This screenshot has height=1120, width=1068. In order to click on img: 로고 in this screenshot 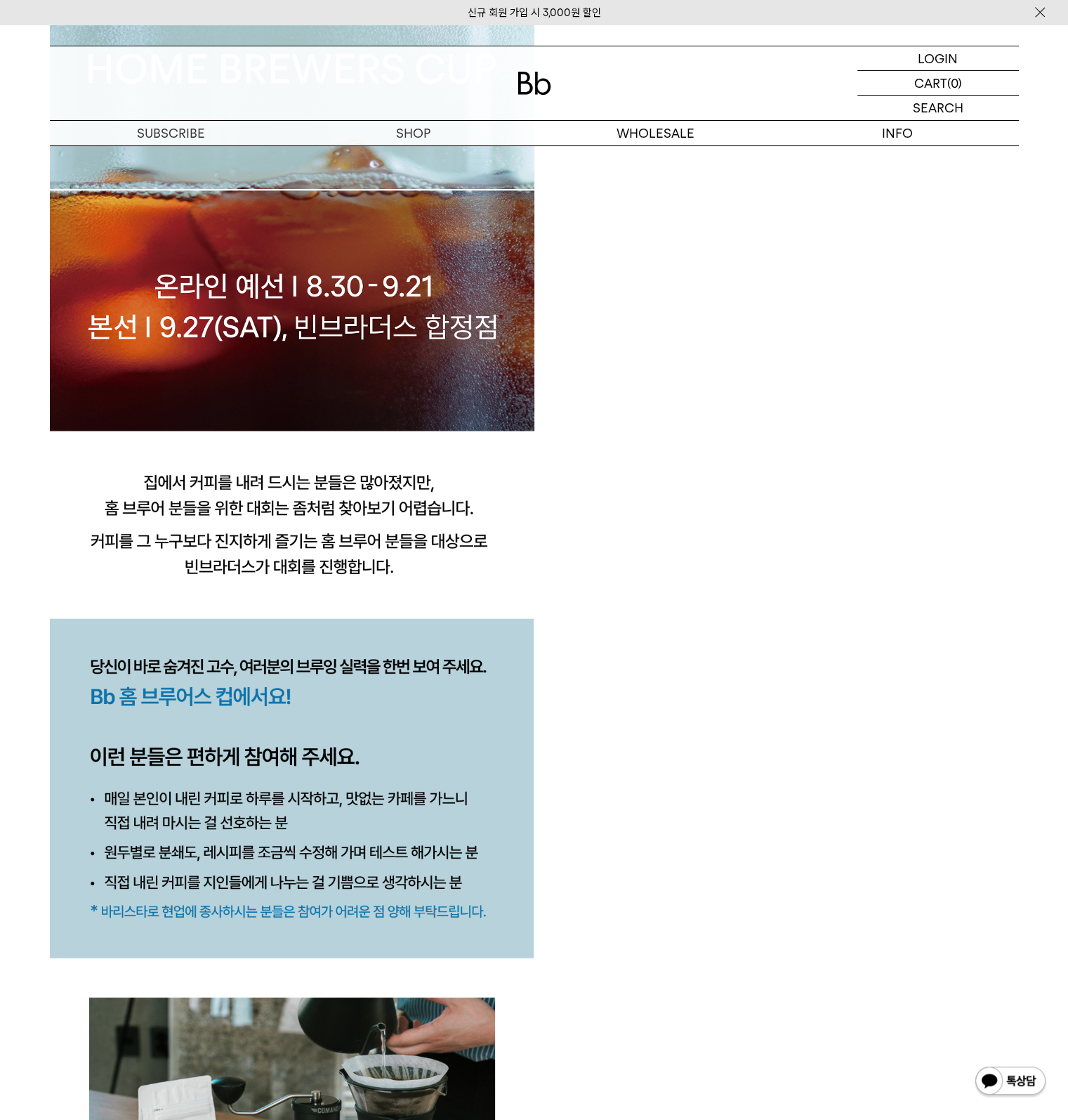, I will do `click(535, 83)`.